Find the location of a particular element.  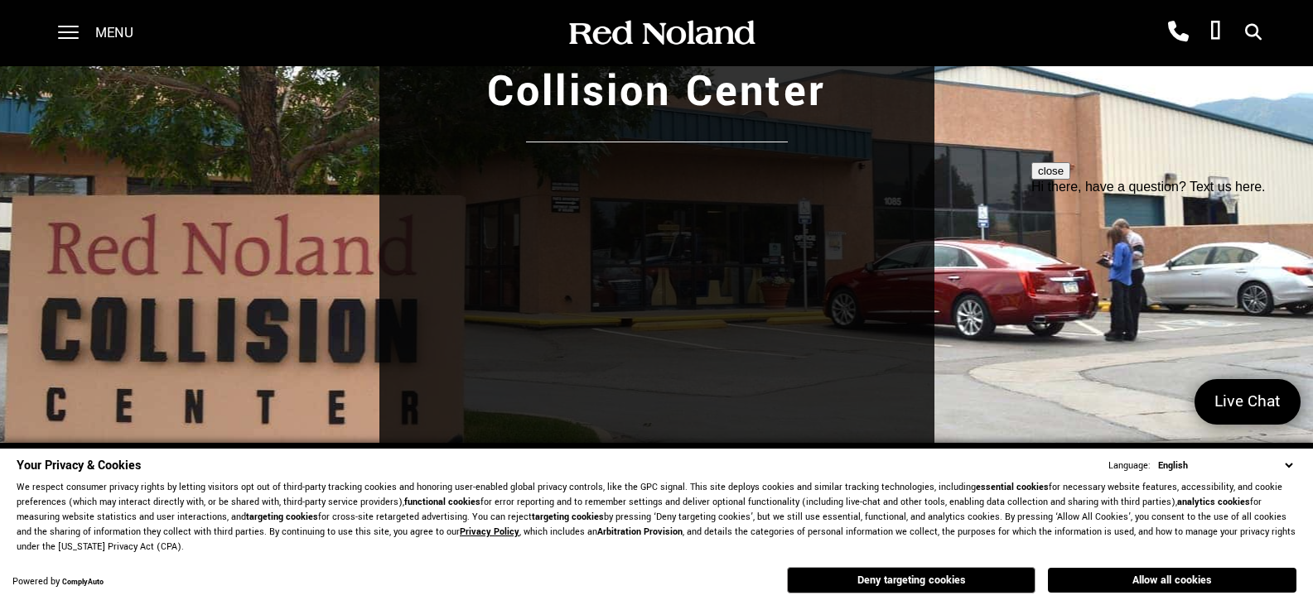

span: Text us is located at coordinates (29, 50).